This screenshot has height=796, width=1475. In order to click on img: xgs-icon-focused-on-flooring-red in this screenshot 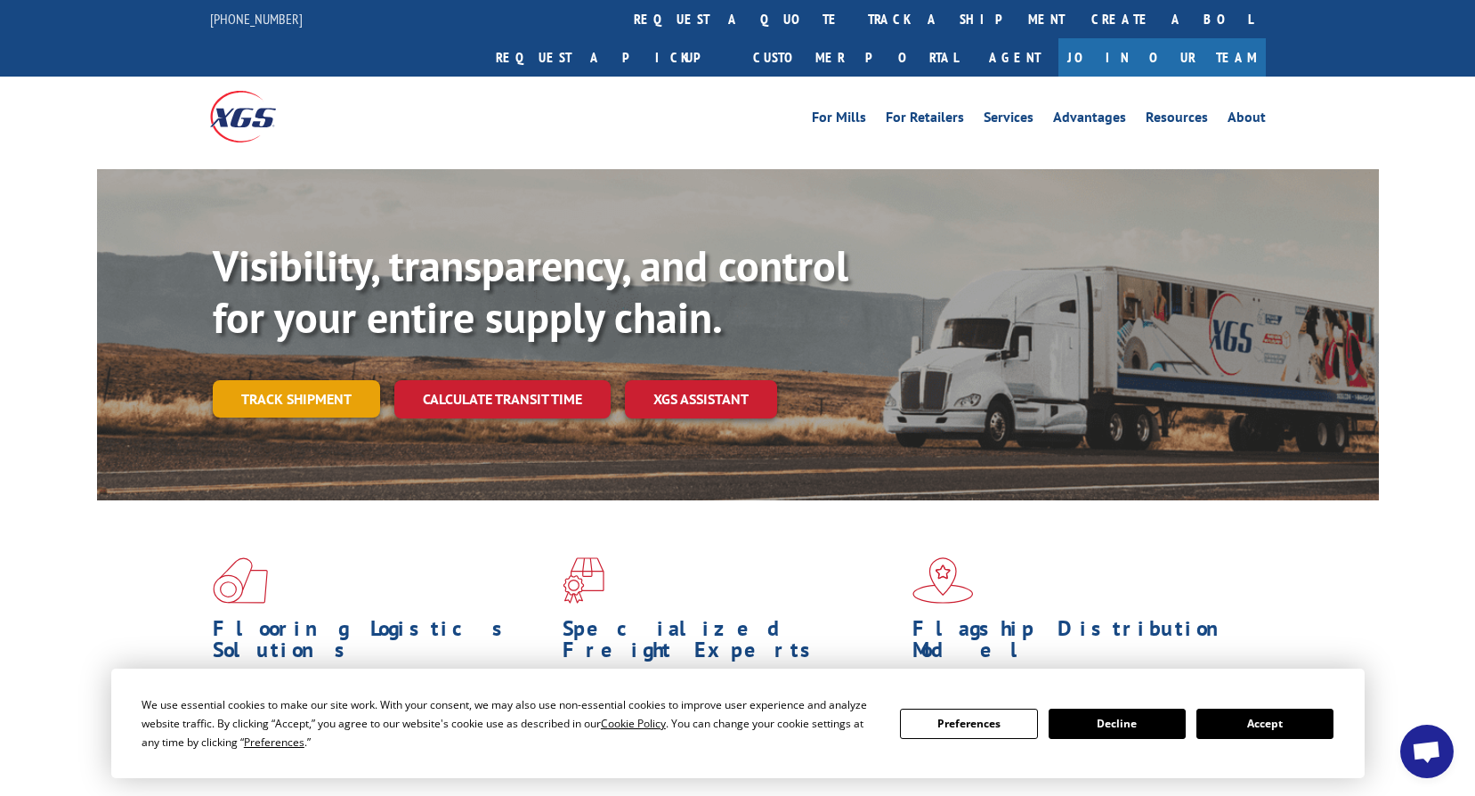, I will do `click(583, 580)`.